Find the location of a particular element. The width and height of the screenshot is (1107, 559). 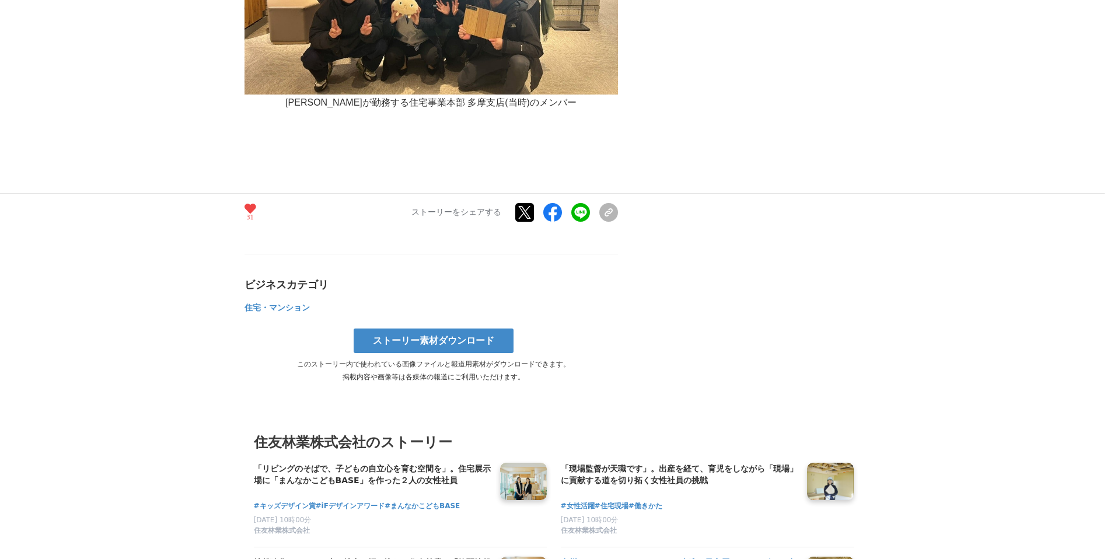

p: ストーリーをシェアする is located at coordinates (456, 212).